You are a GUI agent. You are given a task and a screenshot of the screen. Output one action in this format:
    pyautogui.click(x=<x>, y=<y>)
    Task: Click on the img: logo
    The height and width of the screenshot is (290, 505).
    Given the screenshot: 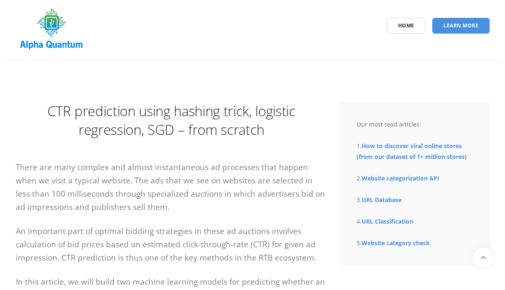 What is the action you would take?
    pyautogui.click(x=52, y=29)
    